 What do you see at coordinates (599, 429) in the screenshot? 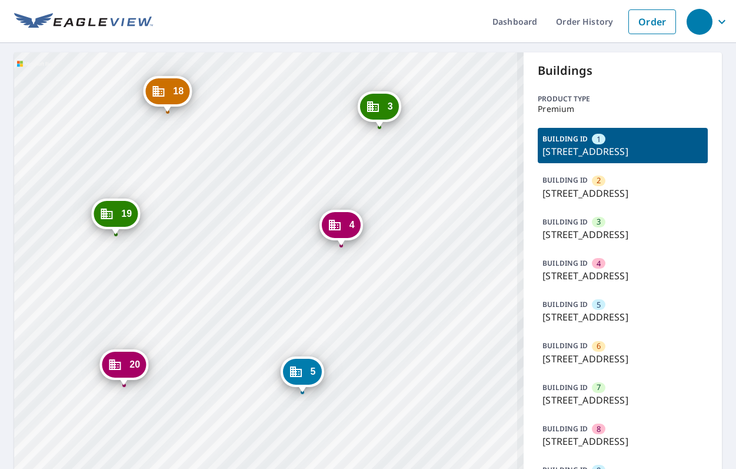
I see `span: 8` at bounding box center [599, 429].